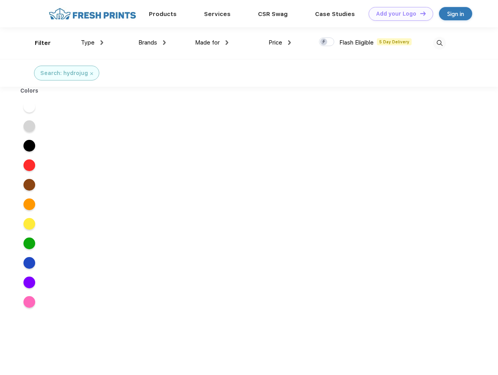 The width and height of the screenshot is (498, 375). What do you see at coordinates (396, 14) in the screenshot?
I see `div: Add your Logo` at bounding box center [396, 14].